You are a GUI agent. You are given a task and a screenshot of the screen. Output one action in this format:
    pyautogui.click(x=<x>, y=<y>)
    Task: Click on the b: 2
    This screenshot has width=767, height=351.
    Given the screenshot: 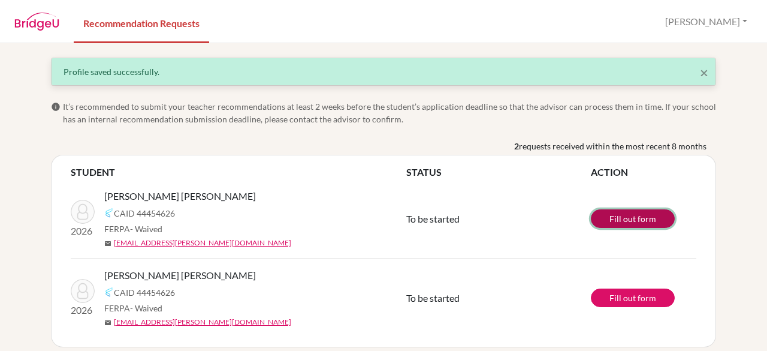 What is the action you would take?
    pyautogui.click(x=517, y=146)
    